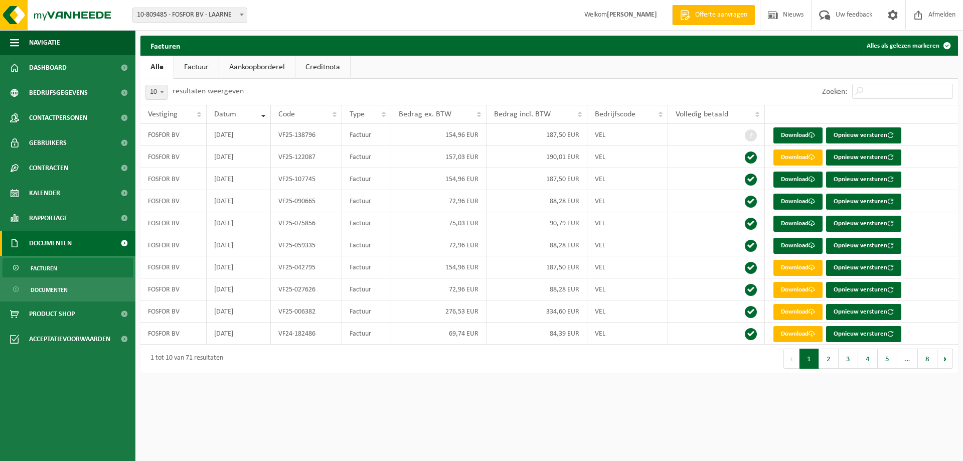  I want to click on td: 90,79 EUR, so click(537, 223).